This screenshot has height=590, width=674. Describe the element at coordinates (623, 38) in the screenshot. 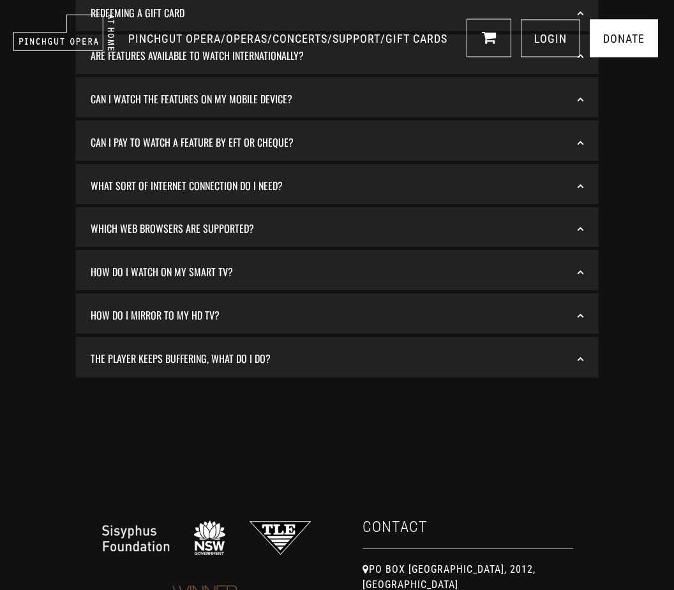

I see `a: Donate` at that location.